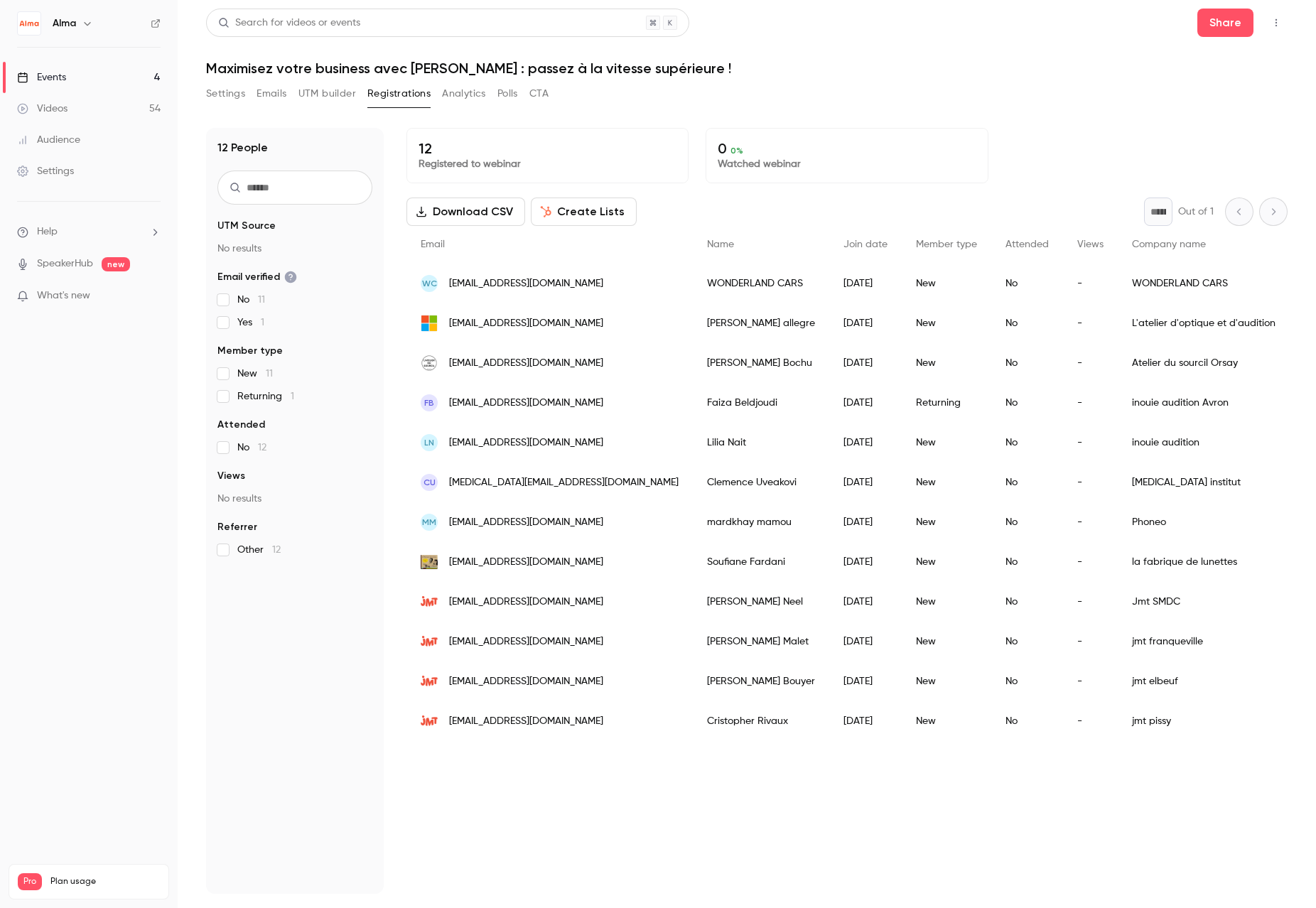  What do you see at coordinates (327, 94) in the screenshot?
I see `button: UTM builder` at bounding box center [327, 94].